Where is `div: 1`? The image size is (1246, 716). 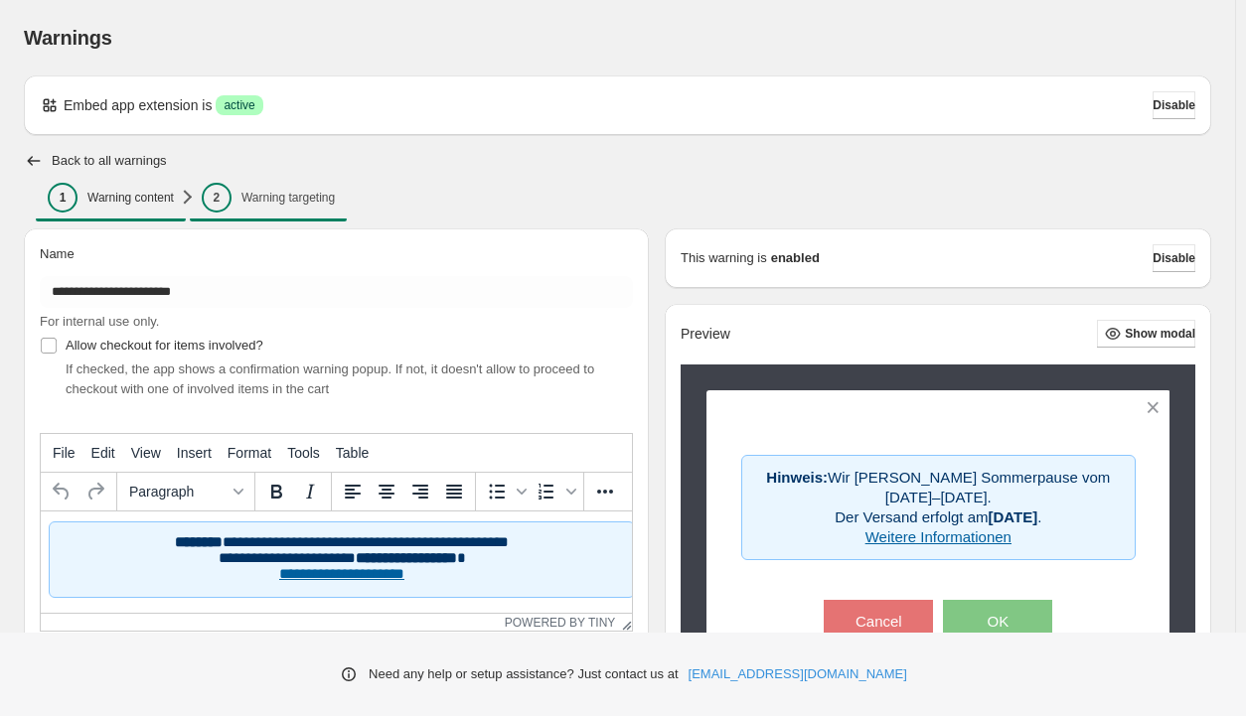 div: 1 is located at coordinates (63, 198).